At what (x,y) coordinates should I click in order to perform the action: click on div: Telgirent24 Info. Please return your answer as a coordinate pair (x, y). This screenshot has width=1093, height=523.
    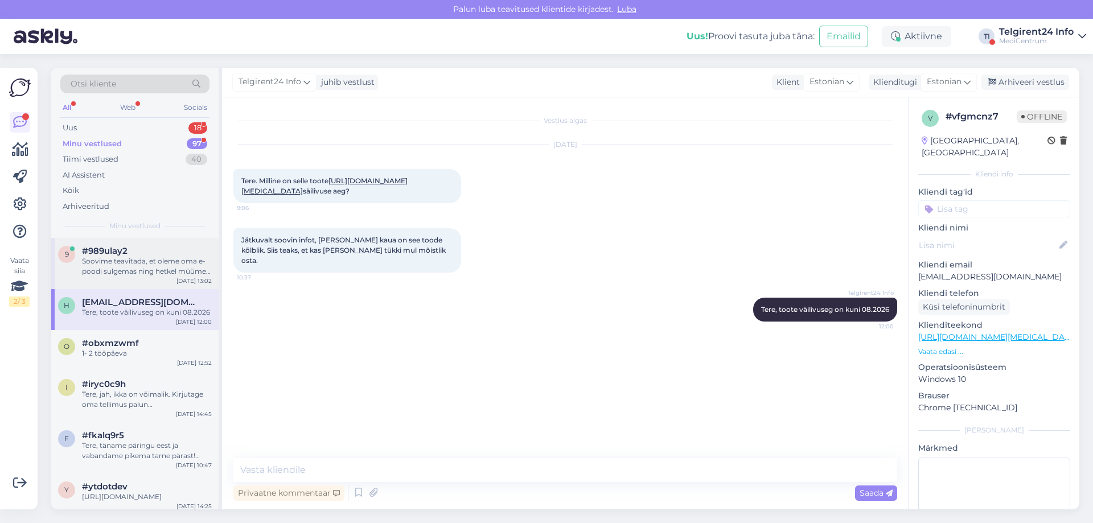
    Looking at the image, I should click on (1037, 32).